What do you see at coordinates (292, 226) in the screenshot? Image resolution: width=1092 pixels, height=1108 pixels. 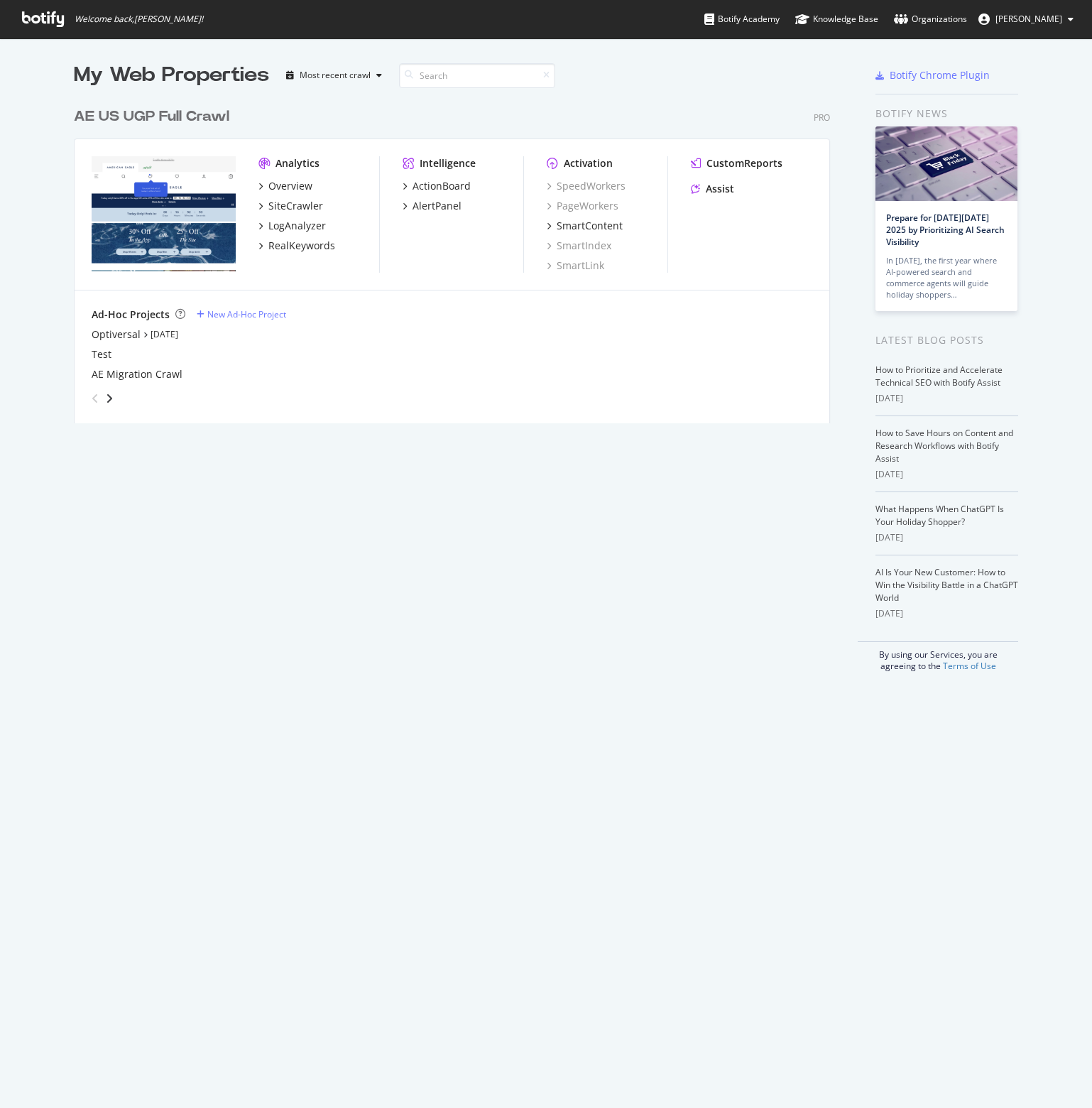 I see `a: LogAnalyzer` at bounding box center [292, 226].